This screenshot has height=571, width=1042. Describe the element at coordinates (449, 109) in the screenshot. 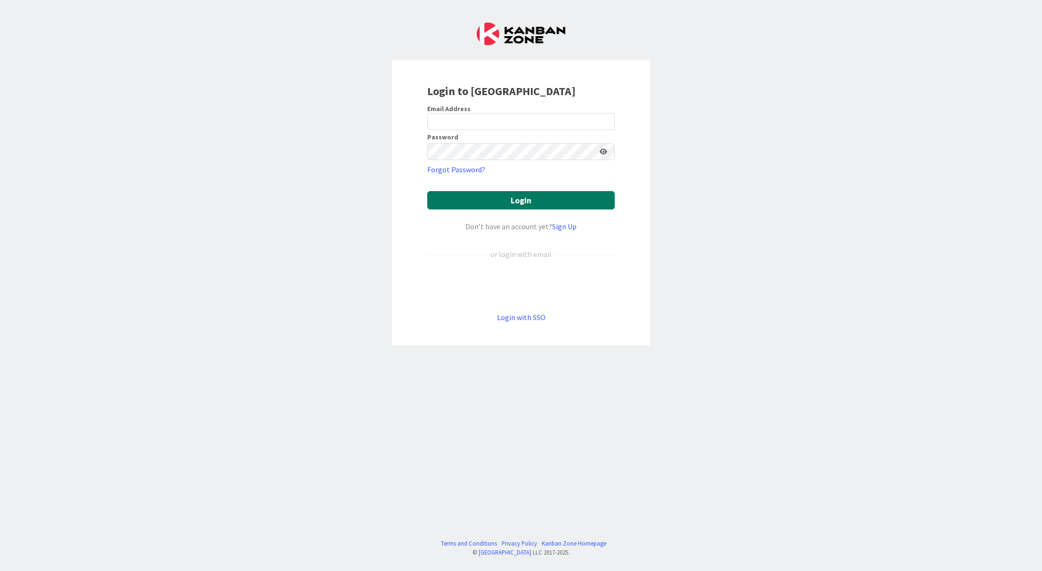

I see `label: Email Address` at that location.